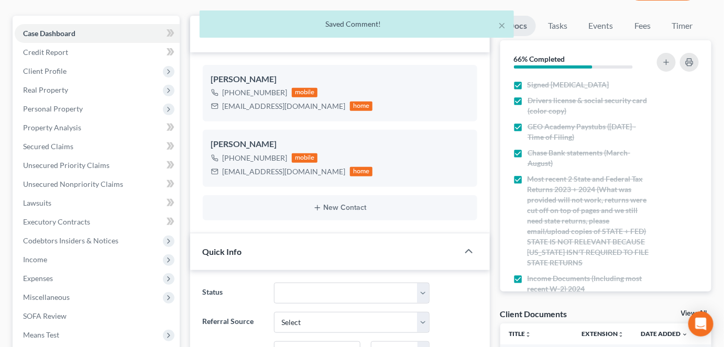 This screenshot has height=347, width=724. What do you see at coordinates (233, 323) in the screenshot?
I see `label: Referral Source` at bounding box center [233, 323].